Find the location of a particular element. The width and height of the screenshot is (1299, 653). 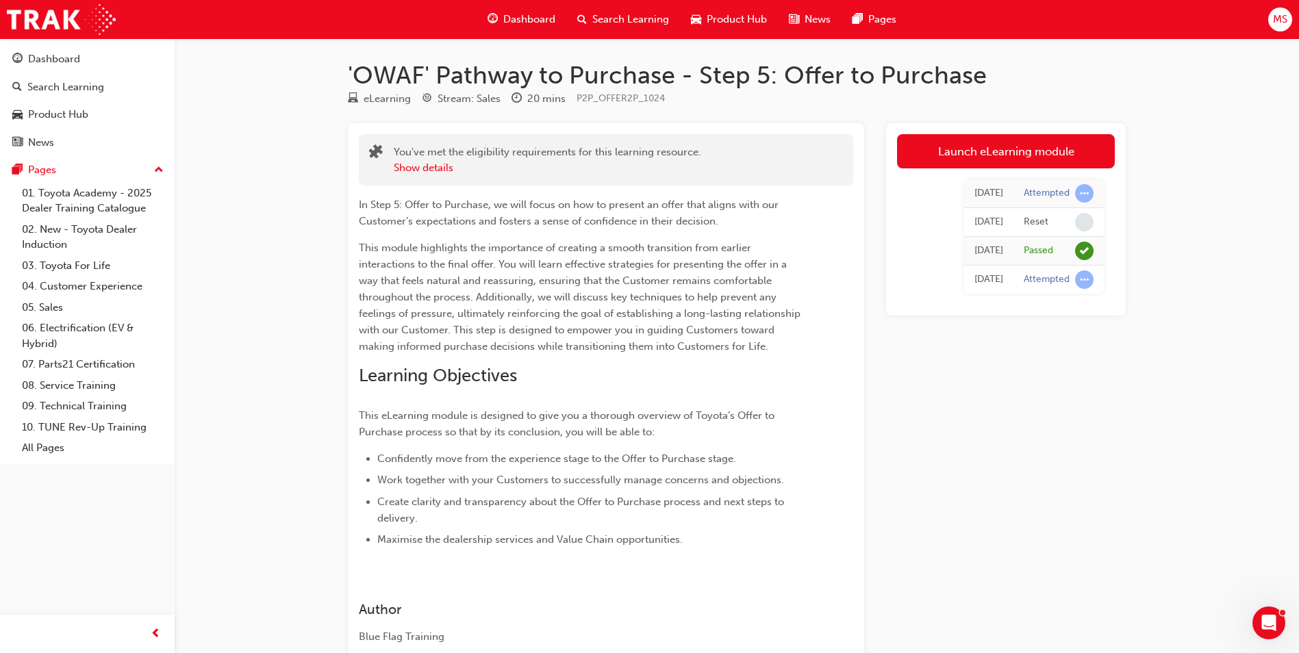

span: This eLearning module is designed to give you a thorough overview of Toyota’s Offer to Purchase p... is located at coordinates (568, 424).